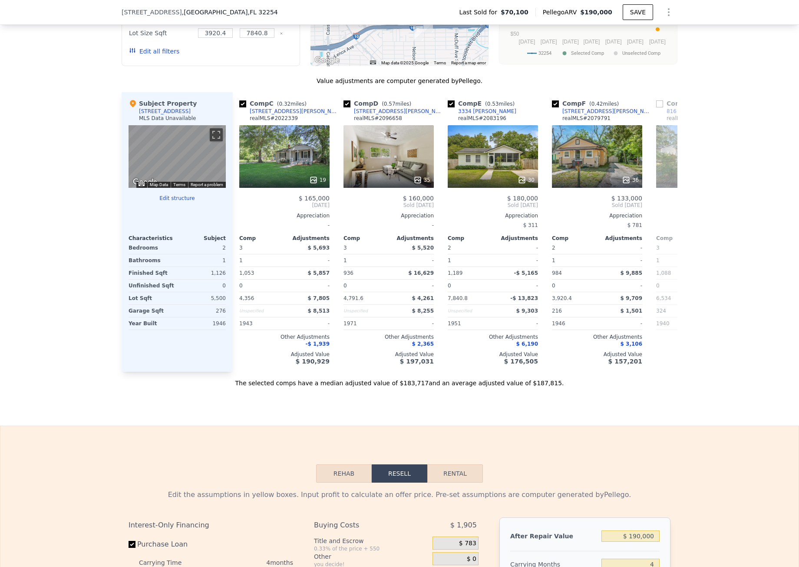  Describe the element at coordinates (642, 53) in the screenshot. I see `text: Unselected Comp` at that location.